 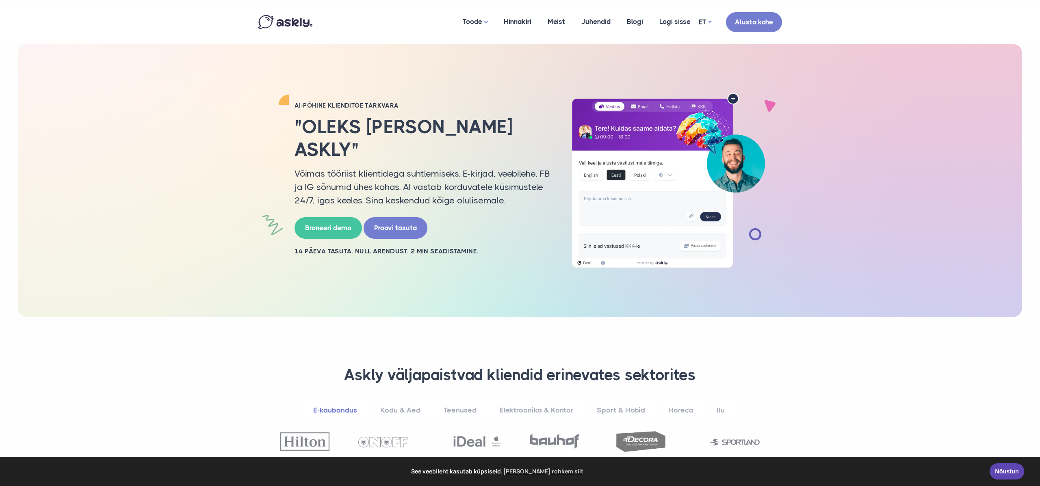 What do you see at coordinates (460, 410) in the screenshot?
I see `a: Teenused` at bounding box center [460, 410].